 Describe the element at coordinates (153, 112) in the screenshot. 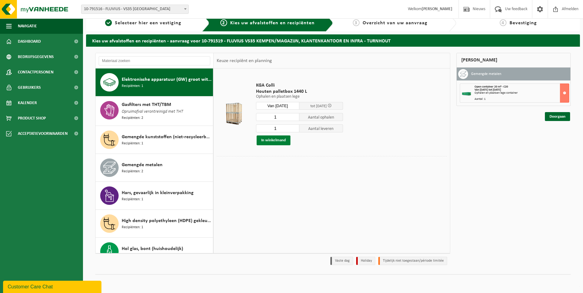

I see `span: Opruimafval verontreinigd met THT` at that location.